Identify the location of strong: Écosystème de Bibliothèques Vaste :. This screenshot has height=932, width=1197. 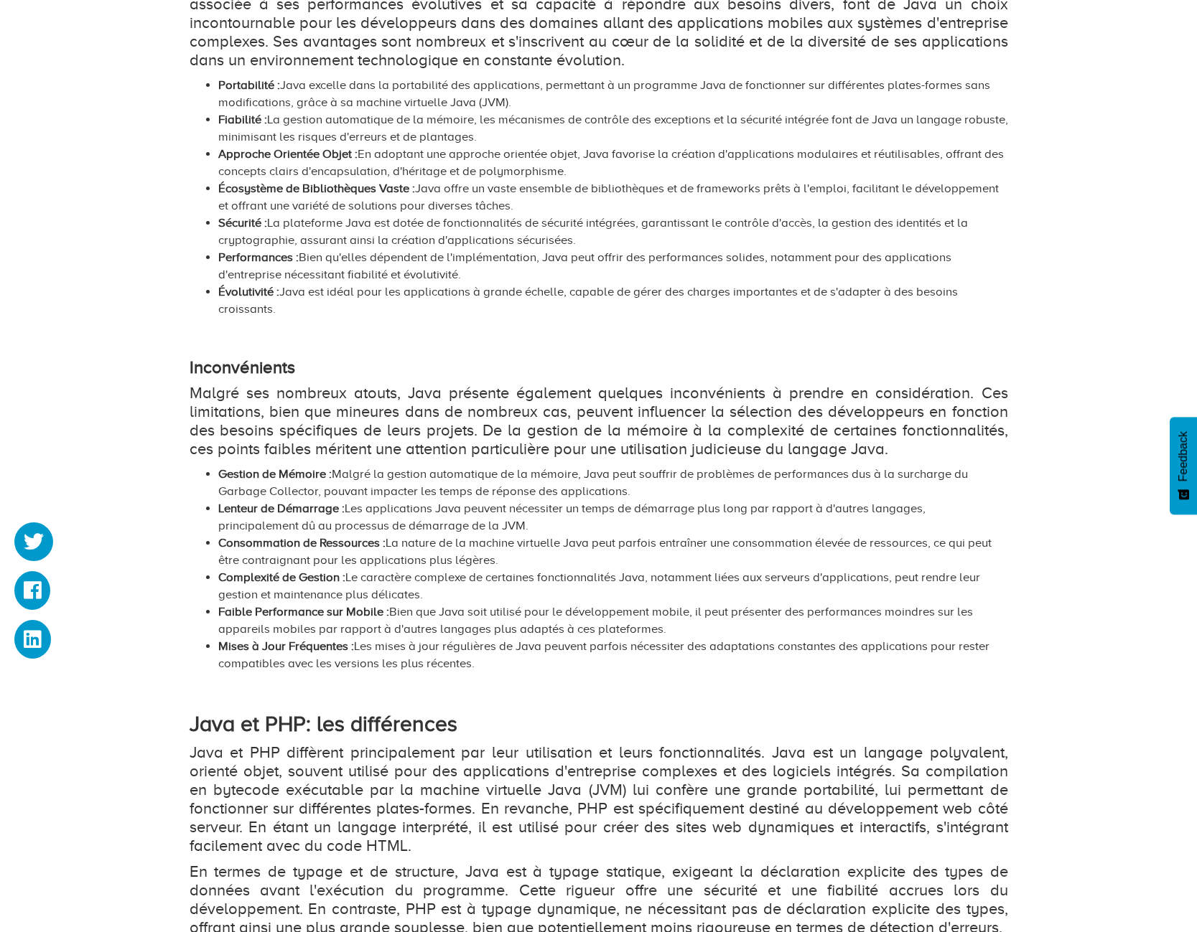
(317, 188).